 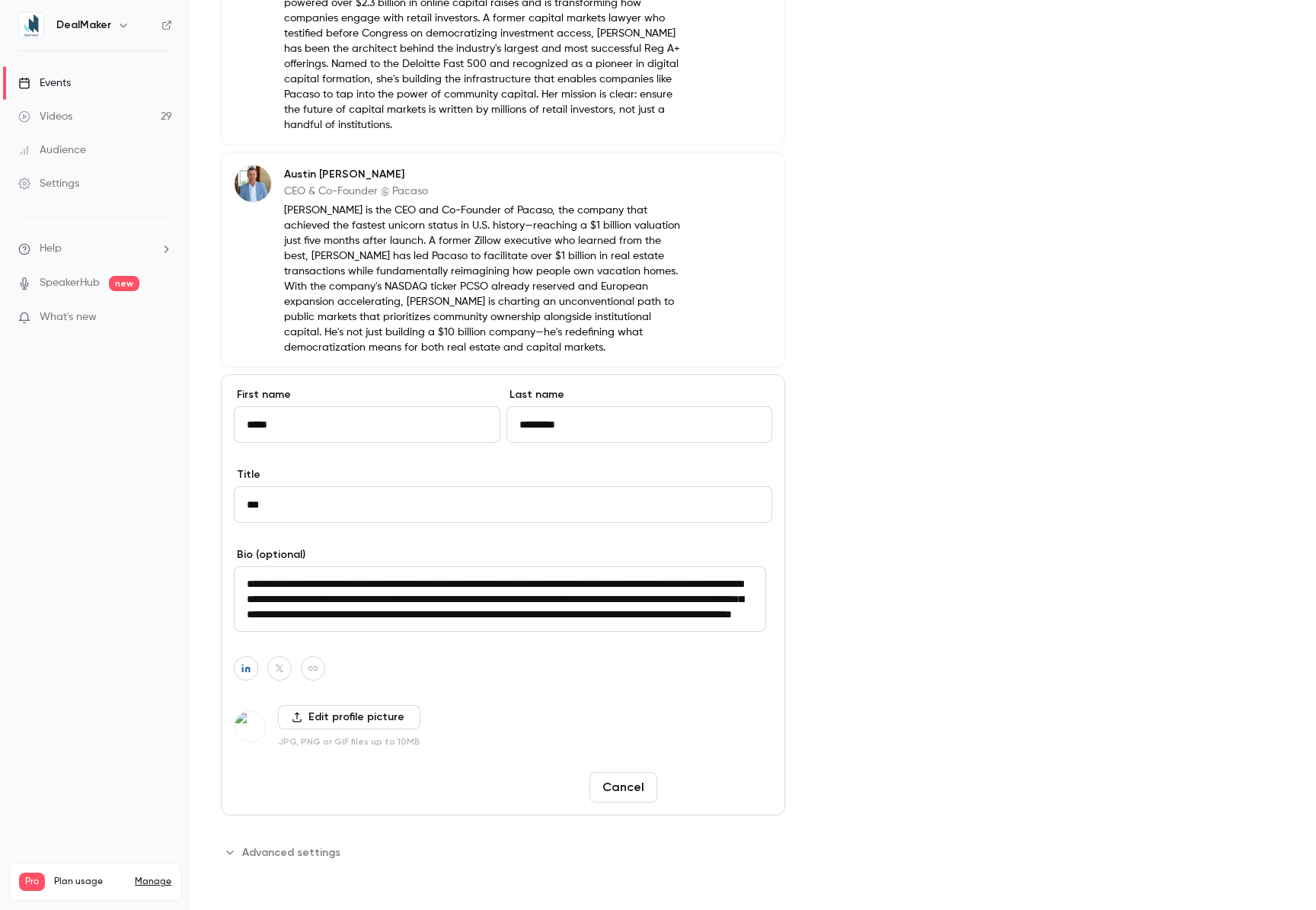 I want to click on p: CEO & Co-Founder @ Pacaso, so click(x=485, y=191).